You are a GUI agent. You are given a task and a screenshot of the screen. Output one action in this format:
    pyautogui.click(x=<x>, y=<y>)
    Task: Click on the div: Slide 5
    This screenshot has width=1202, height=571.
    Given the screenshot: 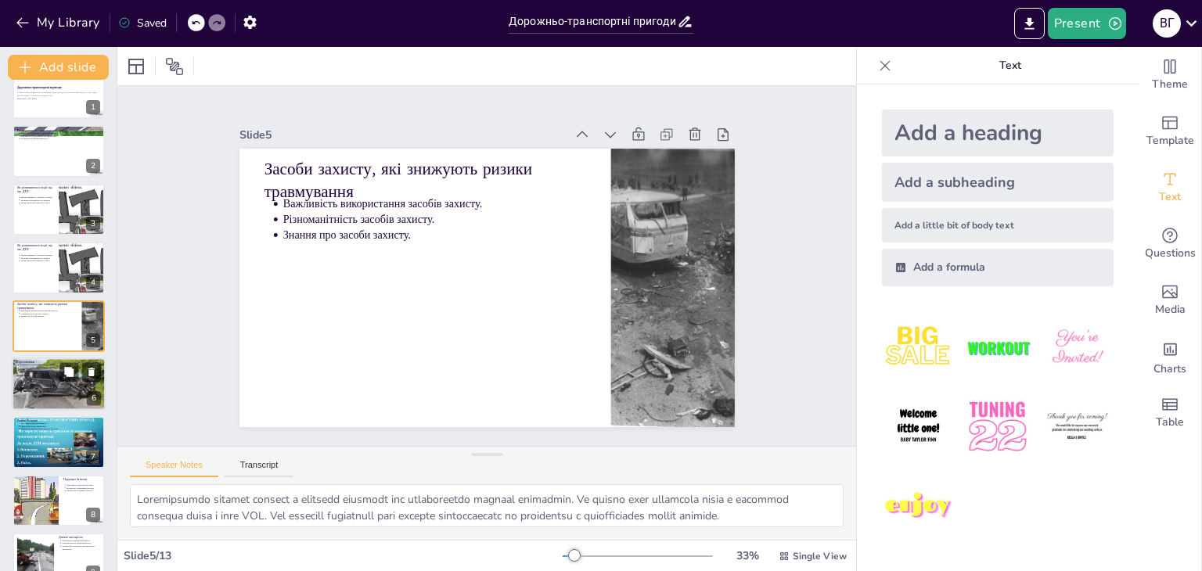 What is the action you would take?
    pyautogui.click(x=584, y=387)
    